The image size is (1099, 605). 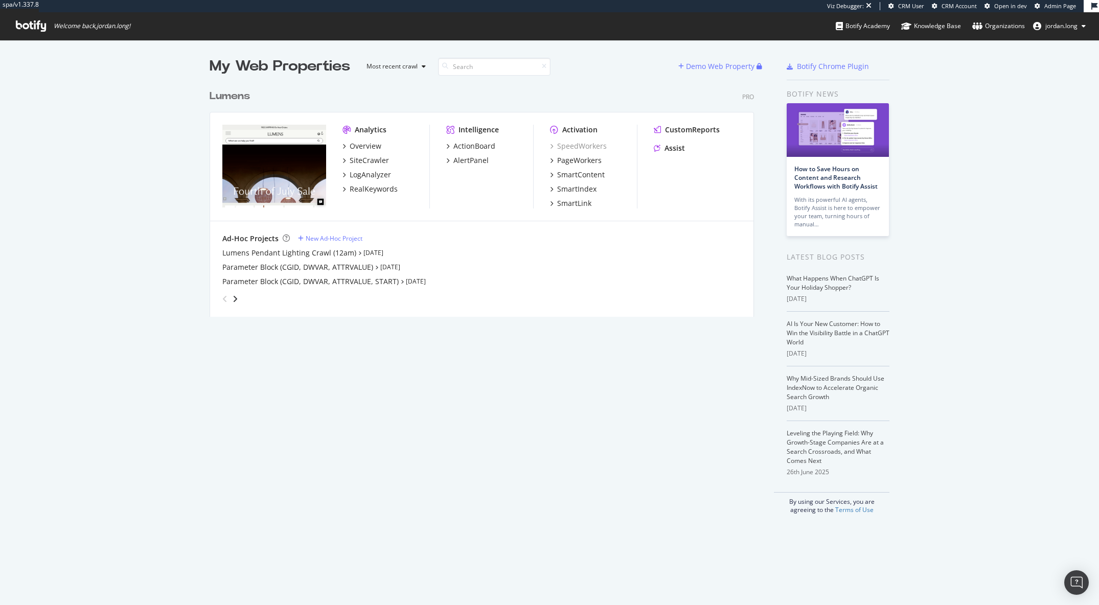 What do you see at coordinates (581, 175) in the screenshot?
I see `div: SmartContent` at bounding box center [581, 175].